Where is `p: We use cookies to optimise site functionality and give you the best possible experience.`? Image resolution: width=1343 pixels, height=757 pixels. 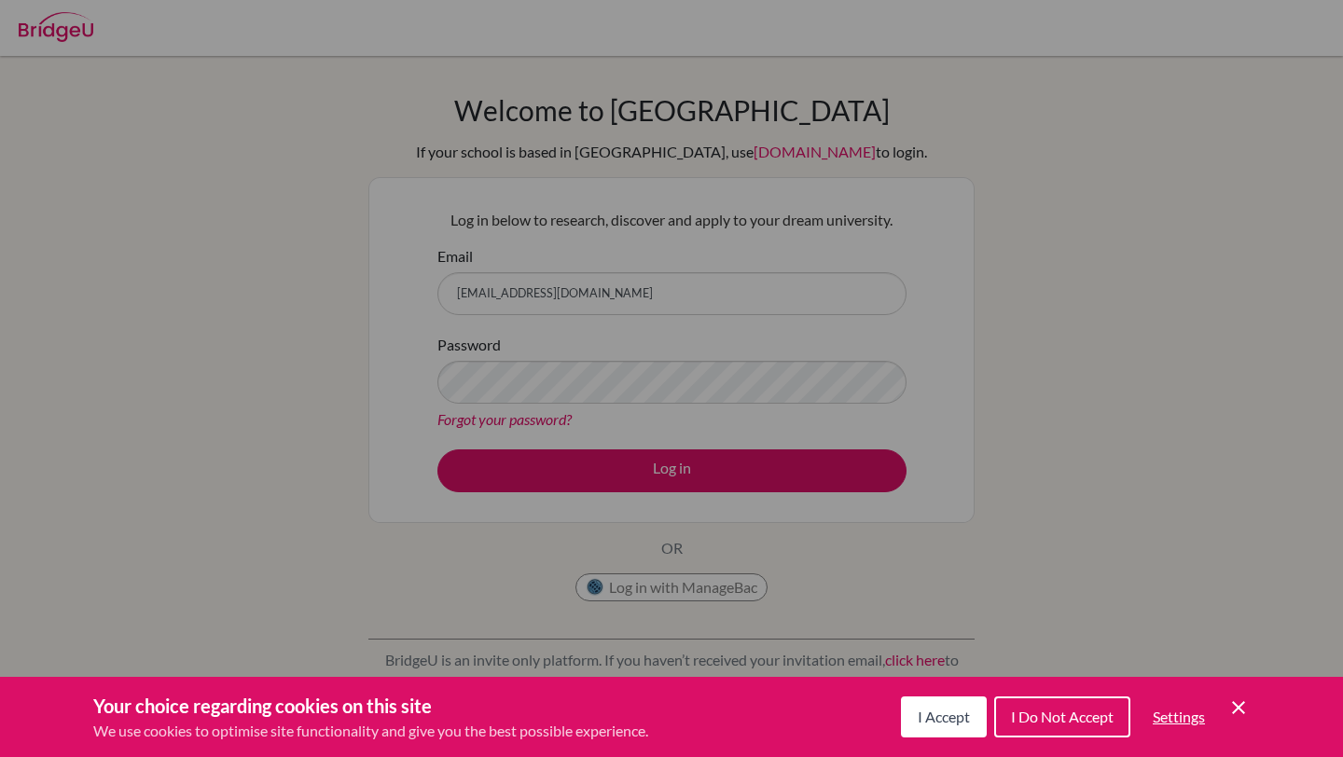
p: We use cookies to optimise site functionality and give you the best possible experience. is located at coordinates (370, 731).